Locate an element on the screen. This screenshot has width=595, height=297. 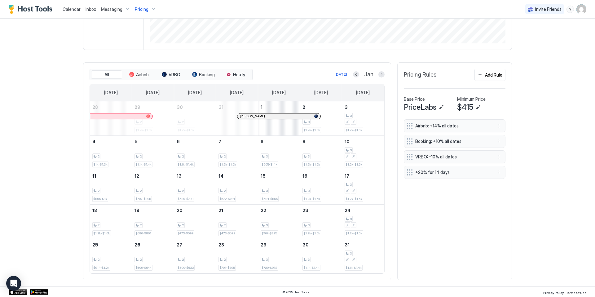
a: Monday is located at coordinates (153, 93).